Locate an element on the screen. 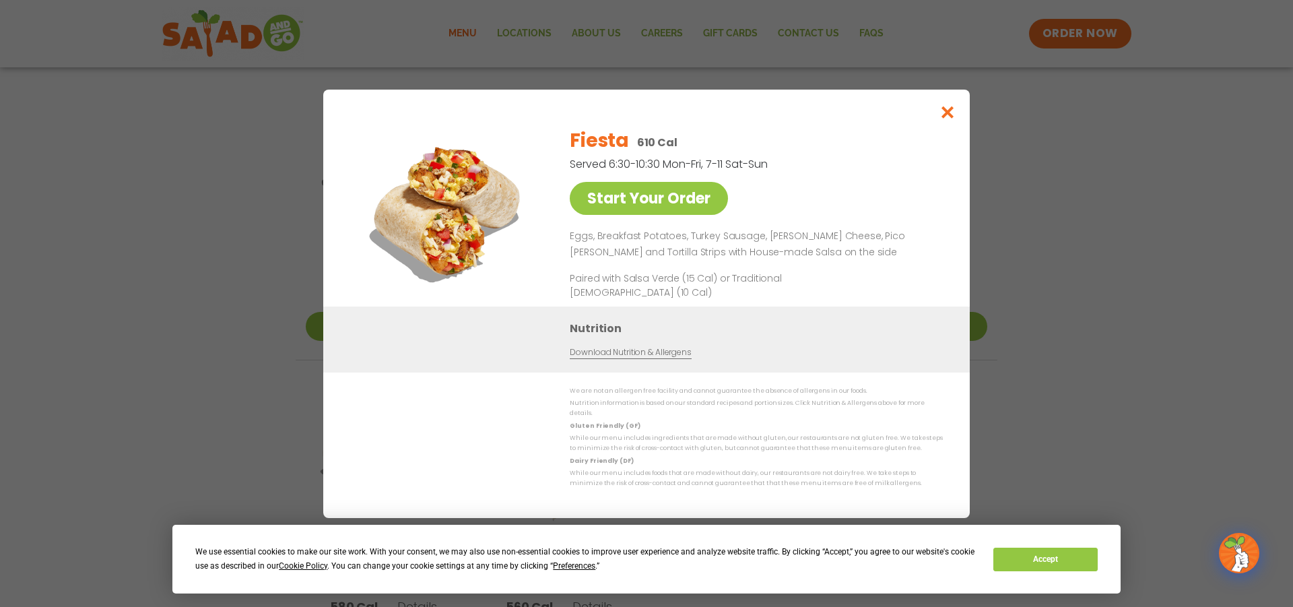 The height and width of the screenshot is (607, 1293). span: Cookie Policy is located at coordinates (303, 566).